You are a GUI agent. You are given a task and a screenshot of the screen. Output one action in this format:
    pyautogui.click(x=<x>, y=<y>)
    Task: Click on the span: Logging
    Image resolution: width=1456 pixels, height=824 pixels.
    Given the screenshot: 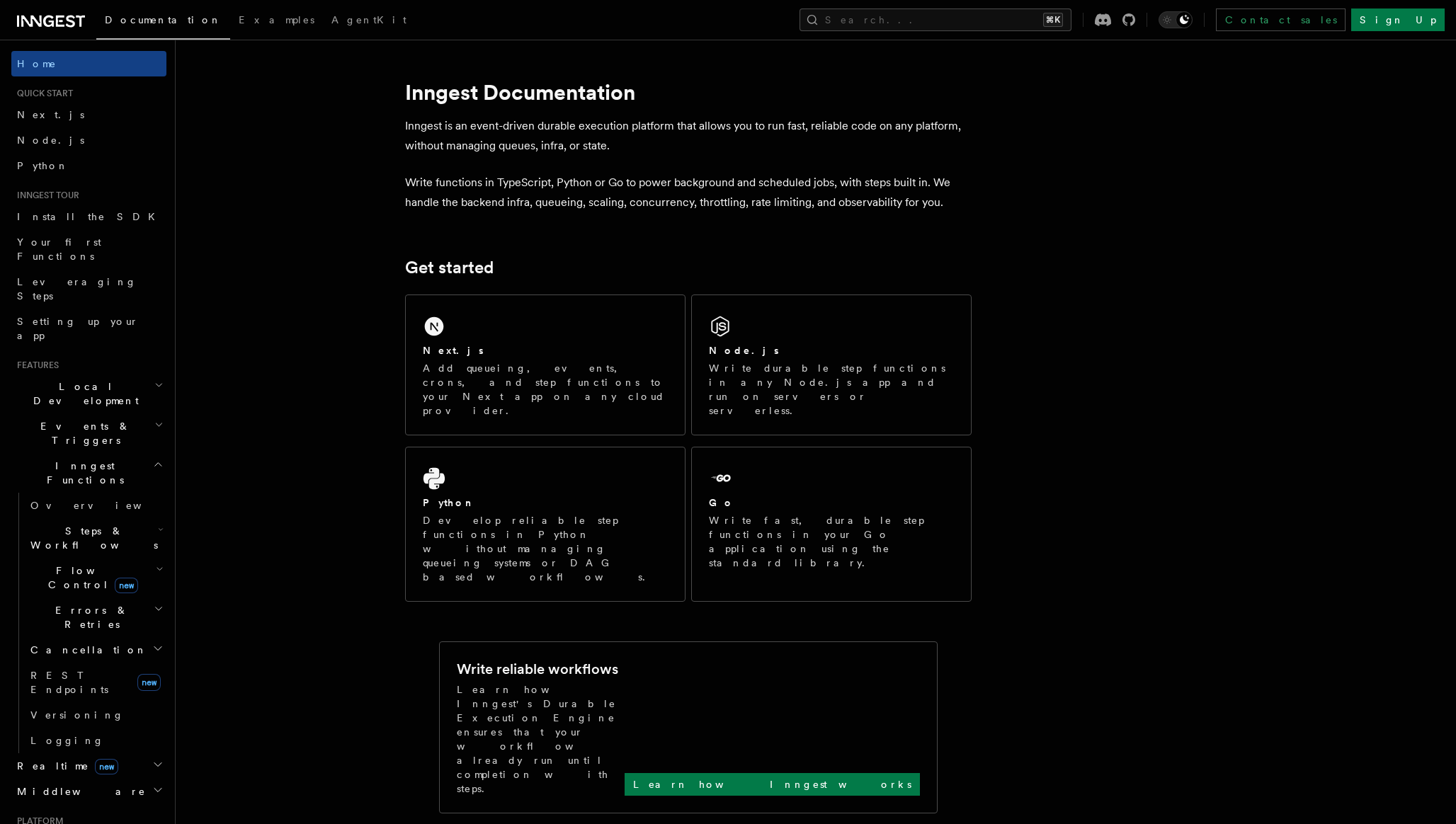 What is the action you would take?
    pyautogui.click(x=68, y=740)
    